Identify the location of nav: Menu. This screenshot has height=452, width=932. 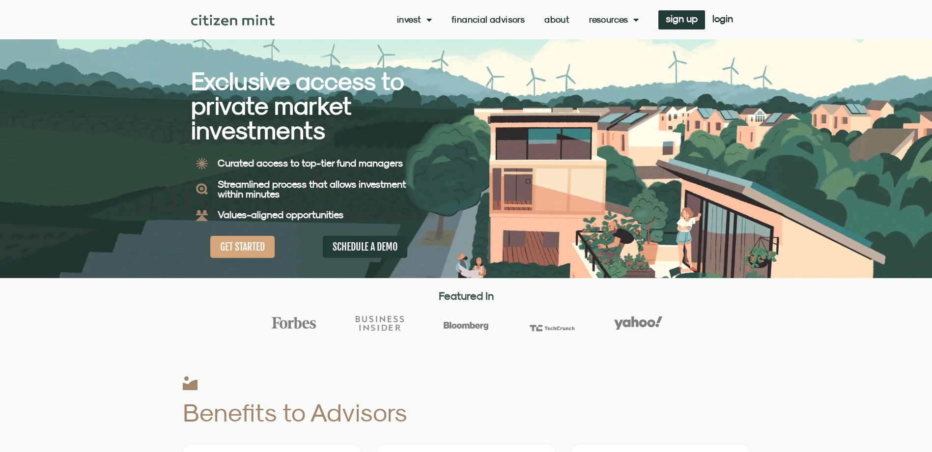
(518, 20).